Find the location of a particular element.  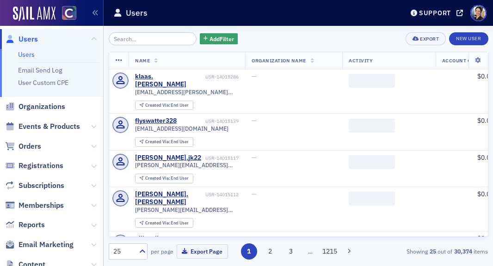

a: Subscriptions is located at coordinates (35, 186).